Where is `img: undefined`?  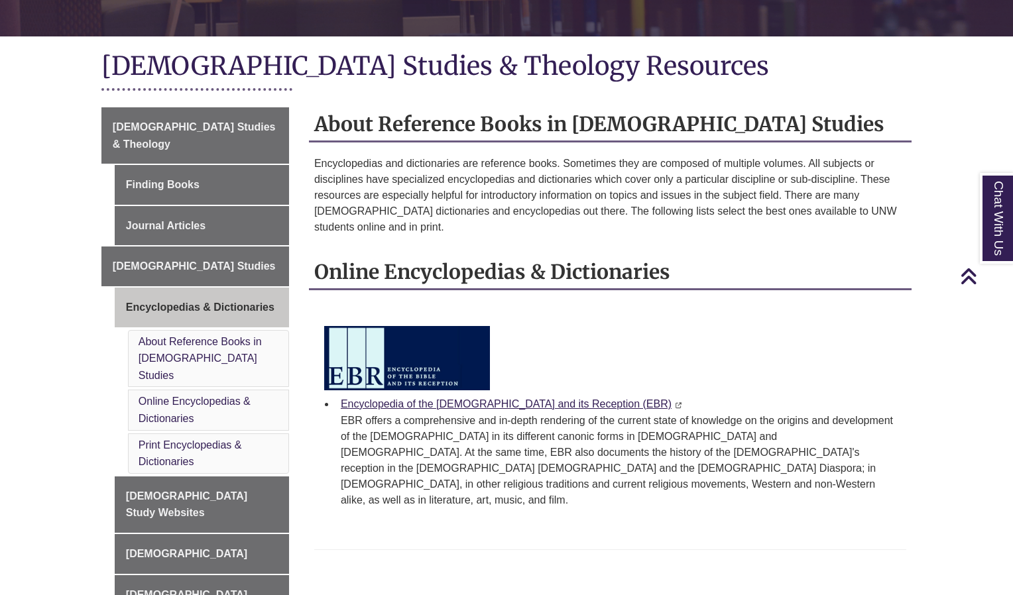
img: undefined is located at coordinates (407, 358).